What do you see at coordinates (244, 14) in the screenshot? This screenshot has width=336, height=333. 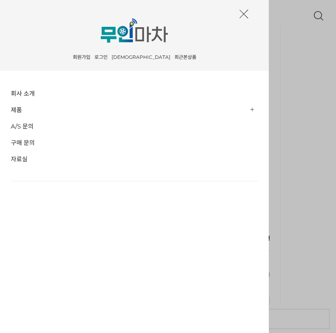 I see `button: 닫기` at bounding box center [244, 14].